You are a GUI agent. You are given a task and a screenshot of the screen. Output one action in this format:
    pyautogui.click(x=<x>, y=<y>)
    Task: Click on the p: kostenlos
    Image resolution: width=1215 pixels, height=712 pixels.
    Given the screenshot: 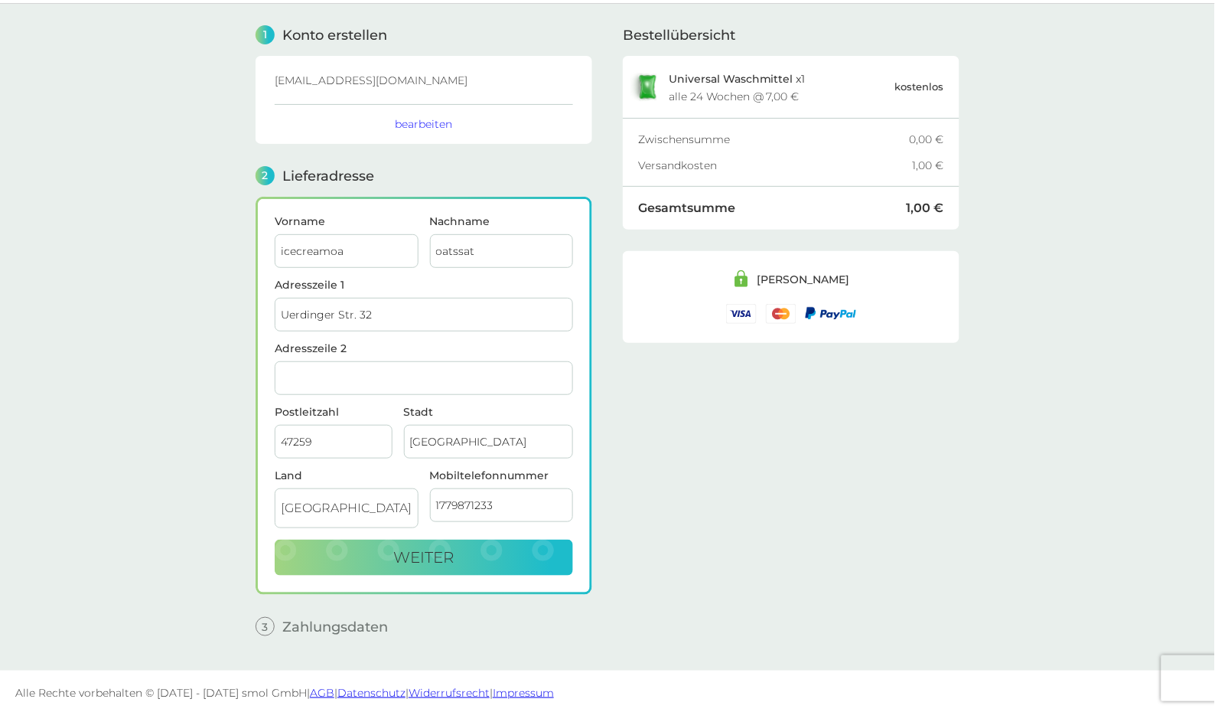 What is the action you would take?
    pyautogui.click(x=920, y=86)
    